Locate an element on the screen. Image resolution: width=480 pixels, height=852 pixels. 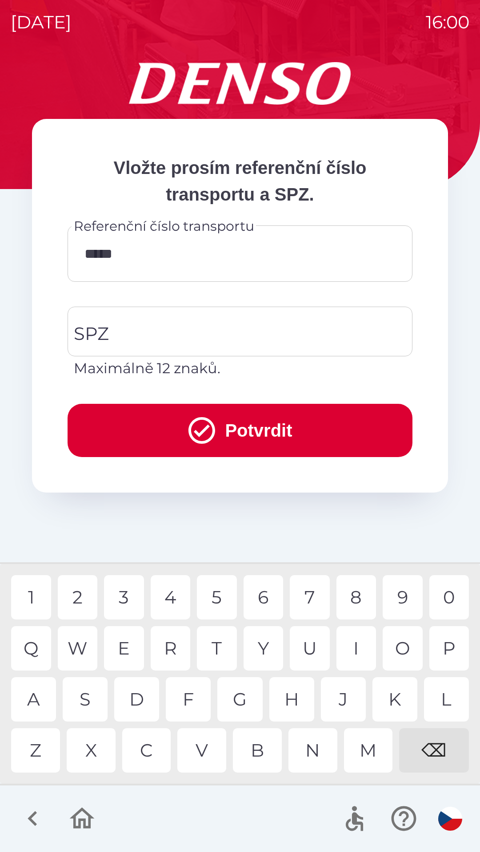
p: 16:00 is located at coordinates (447, 22).